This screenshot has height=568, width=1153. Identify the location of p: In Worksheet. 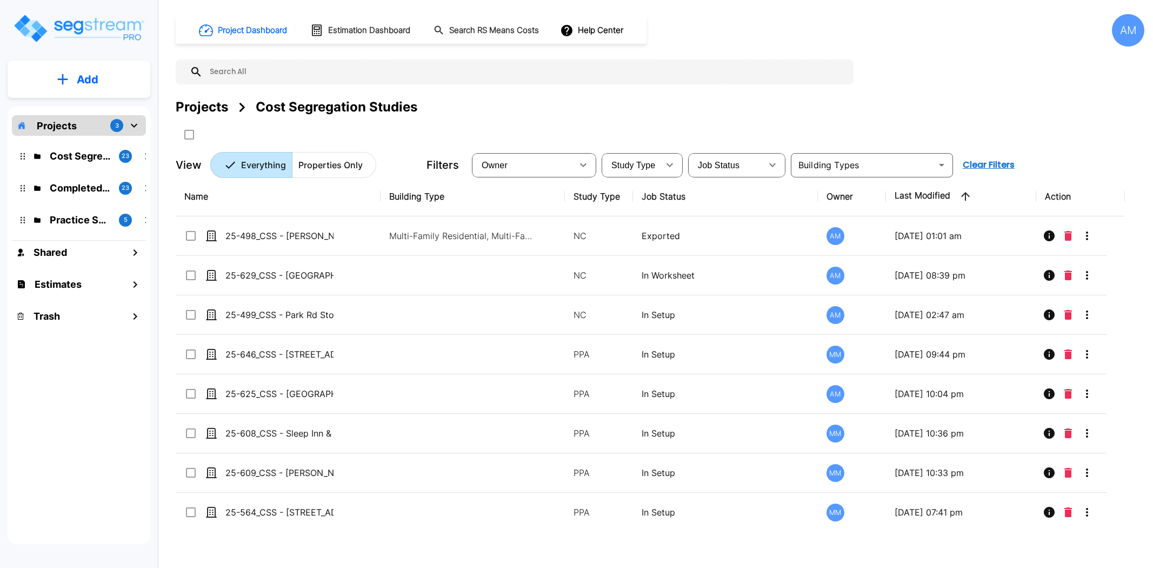
(725, 275).